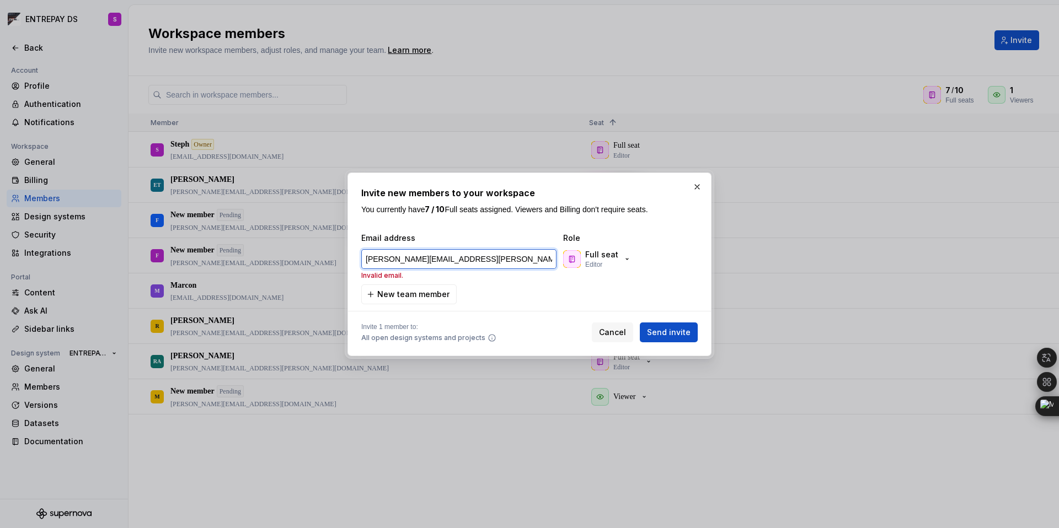  Describe the element at coordinates (612, 333) in the screenshot. I see `span: Cancel` at that location.